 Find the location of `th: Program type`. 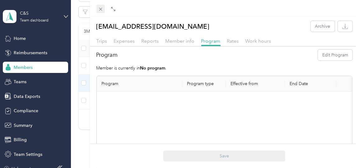

th: Program type is located at coordinates (204, 84).